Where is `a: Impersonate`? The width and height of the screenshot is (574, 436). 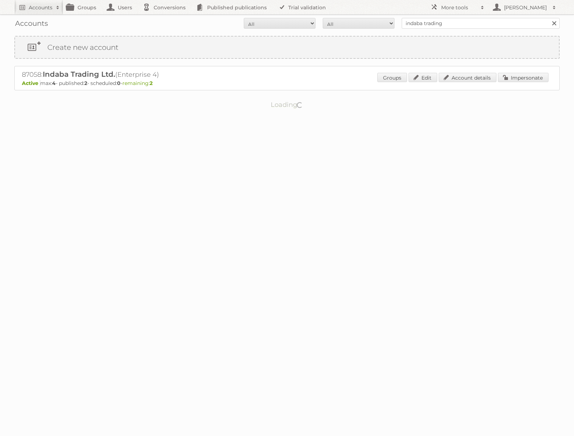
a: Impersonate is located at coordinates (523, 77).